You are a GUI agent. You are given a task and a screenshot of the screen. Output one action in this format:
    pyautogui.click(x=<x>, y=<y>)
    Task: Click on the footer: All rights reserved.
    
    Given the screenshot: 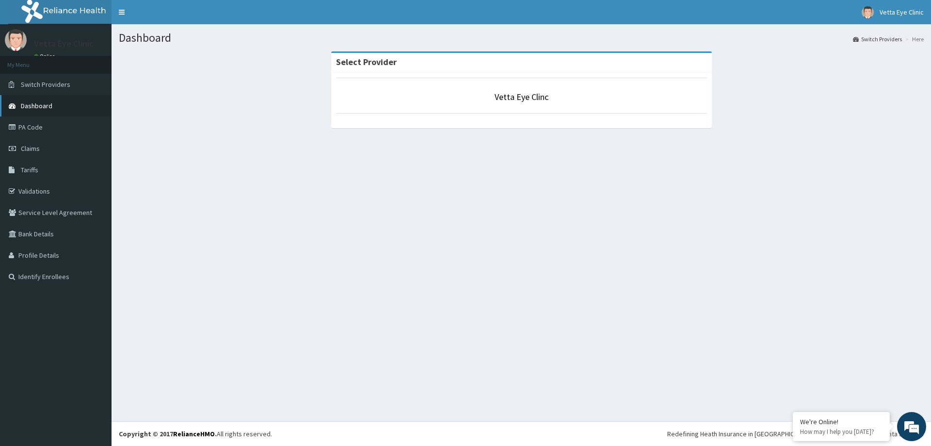 What is the action you would take?
    pyautogui.click(x=521, y=433)
    